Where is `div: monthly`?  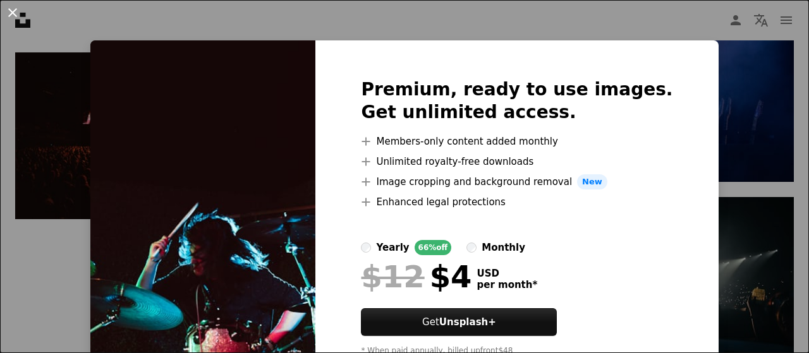 div: monthly is located at coordinates (503, 248).